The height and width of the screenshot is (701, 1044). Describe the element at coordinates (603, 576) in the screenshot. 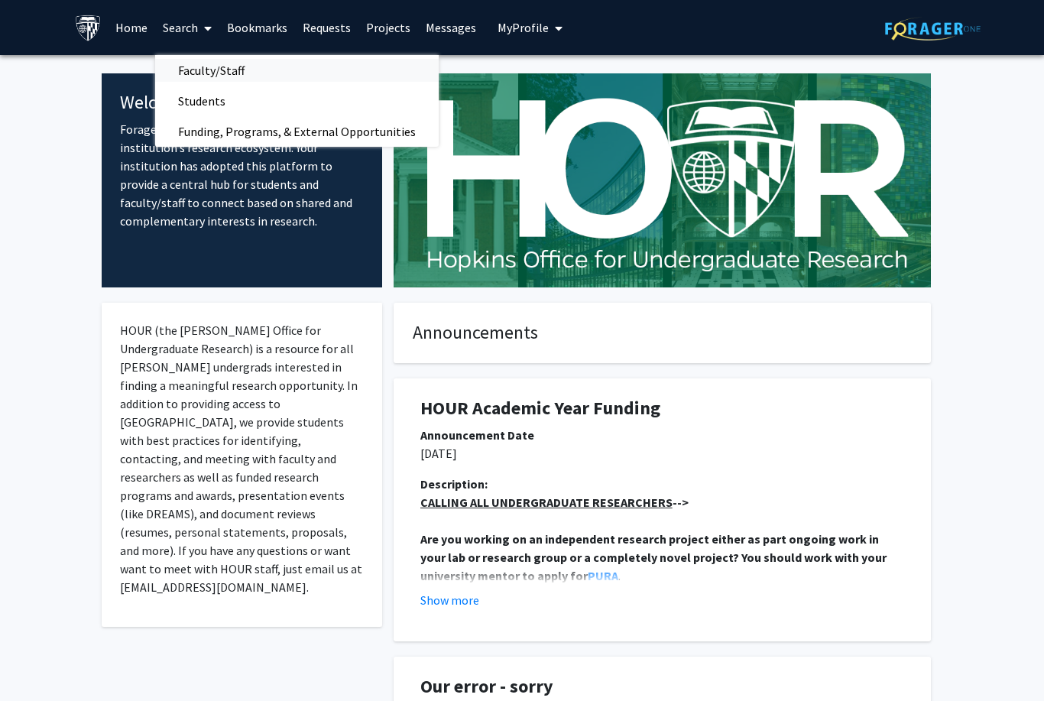

I see `strong: PURA` at that location.